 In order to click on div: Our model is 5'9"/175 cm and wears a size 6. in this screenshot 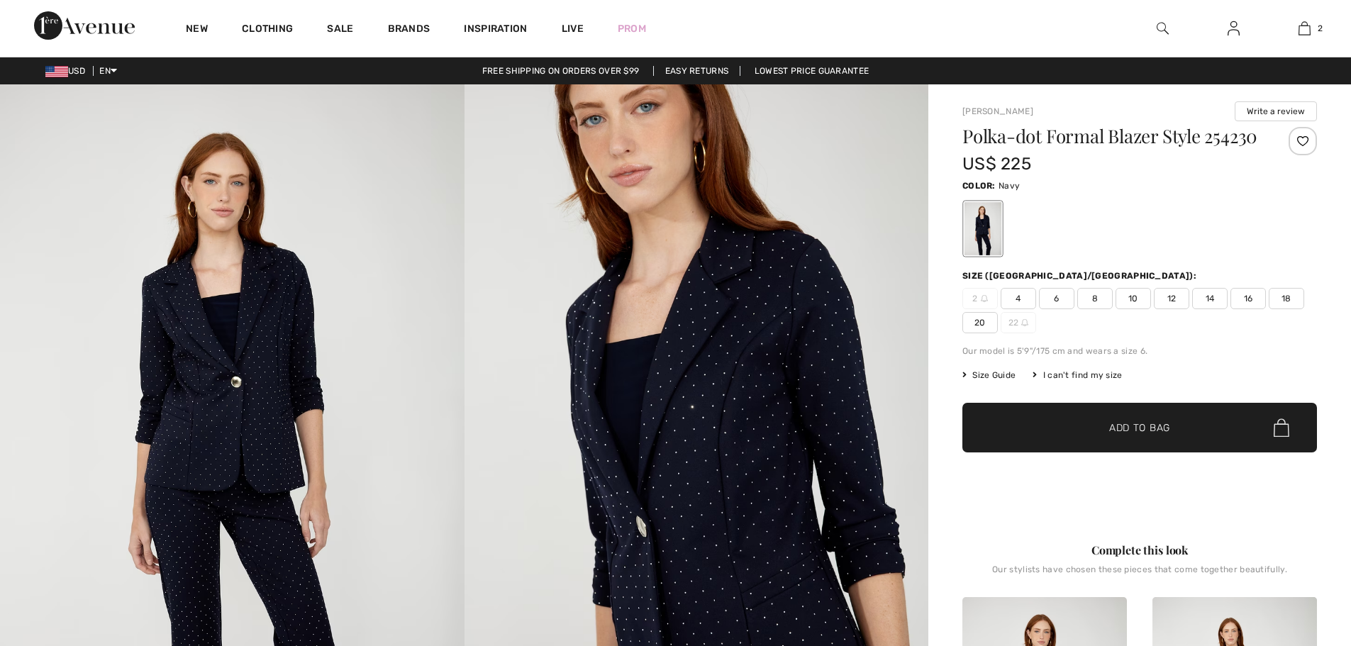, I will do `click(1139, 351)`.